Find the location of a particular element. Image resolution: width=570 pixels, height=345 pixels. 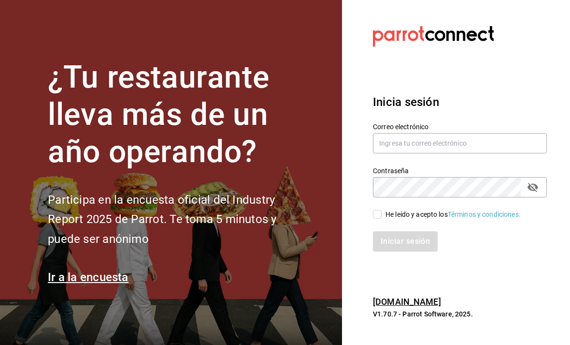

a: Términos y condiciones. is located at coordinates (484, 214).